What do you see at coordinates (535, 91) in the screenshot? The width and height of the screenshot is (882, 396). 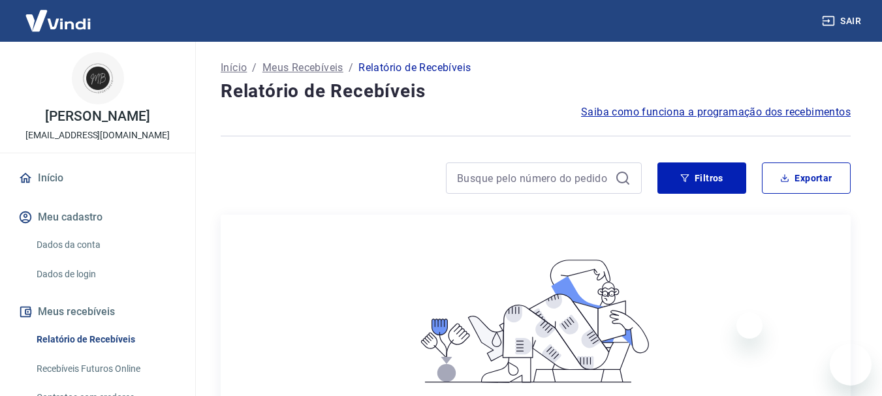 I see `h4: Relatório de Recebíveis` at bounding box center [535, 91].